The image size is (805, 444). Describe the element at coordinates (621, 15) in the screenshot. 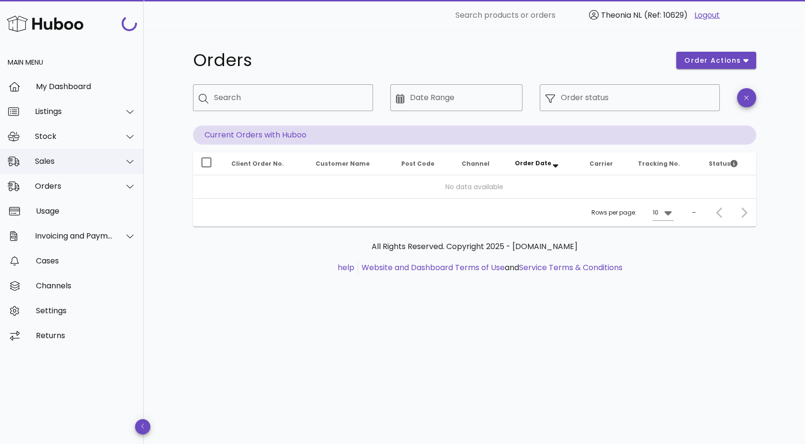

I see `span: Theonia NL` at that location.